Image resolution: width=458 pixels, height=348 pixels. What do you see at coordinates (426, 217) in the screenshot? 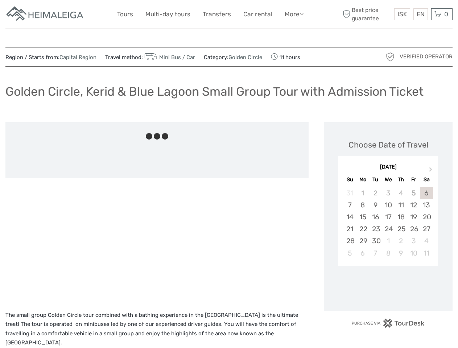
I see `div: Choose Saturday, September 20th, 2025` at bounding box center [426, 217].